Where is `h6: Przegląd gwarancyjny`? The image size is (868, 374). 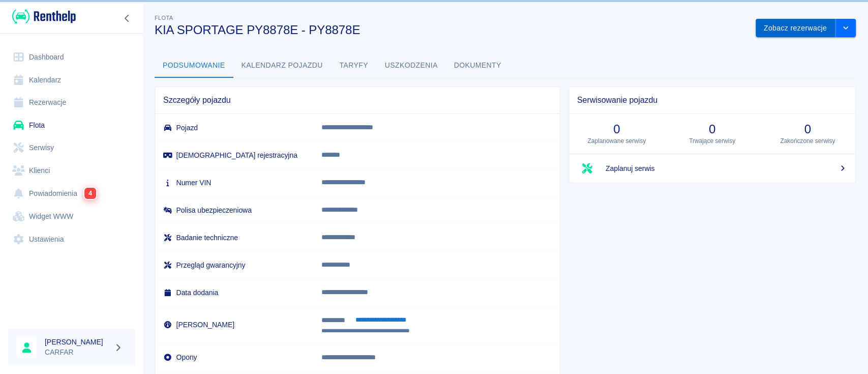 h6: Przegląd gwarancyjny is located at coordinates (234, 265).